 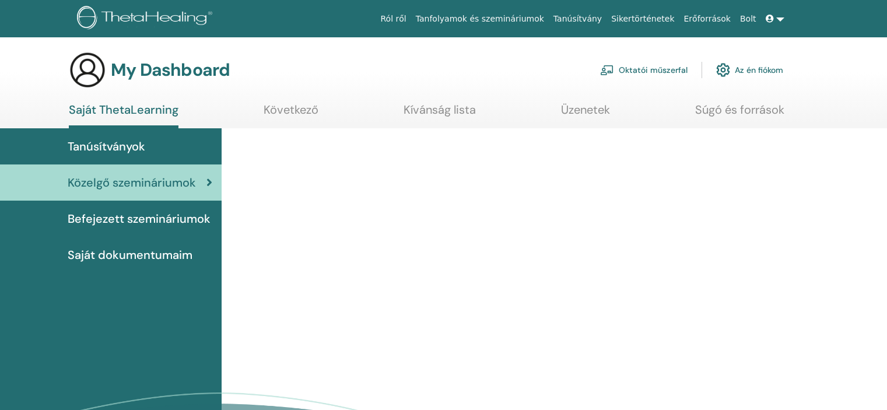 I want to click on a: Bolt, so click(x=748, y=19).